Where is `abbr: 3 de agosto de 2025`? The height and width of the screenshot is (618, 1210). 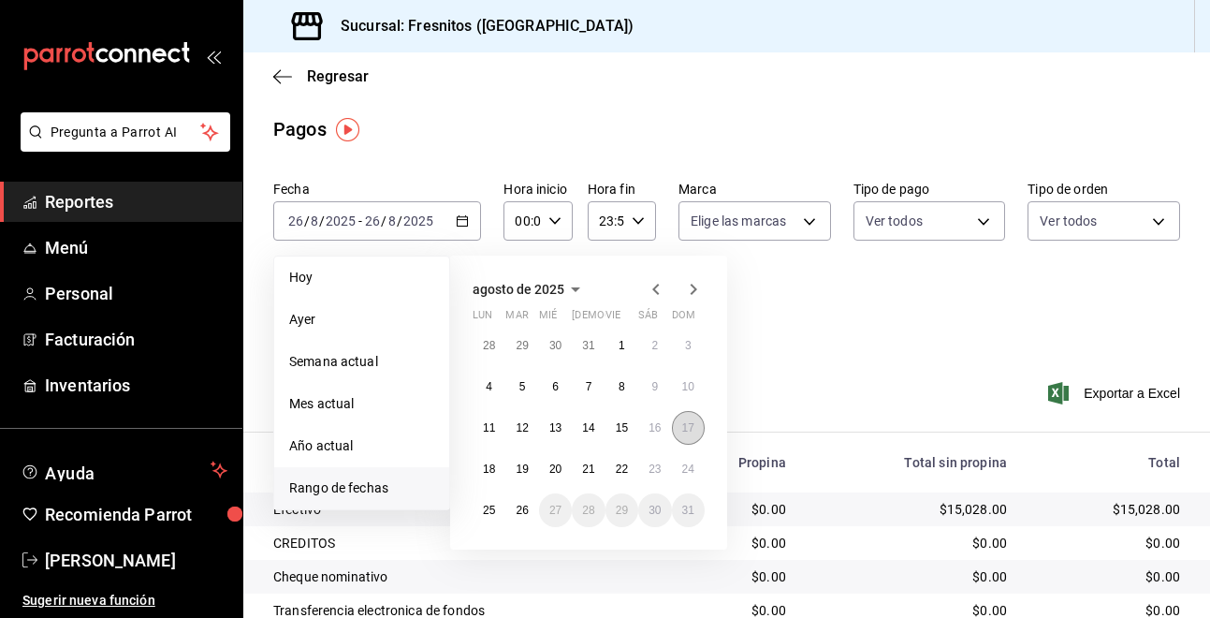 abbr: 3 de agosto de 2025 is located at coordinates (688, 345).